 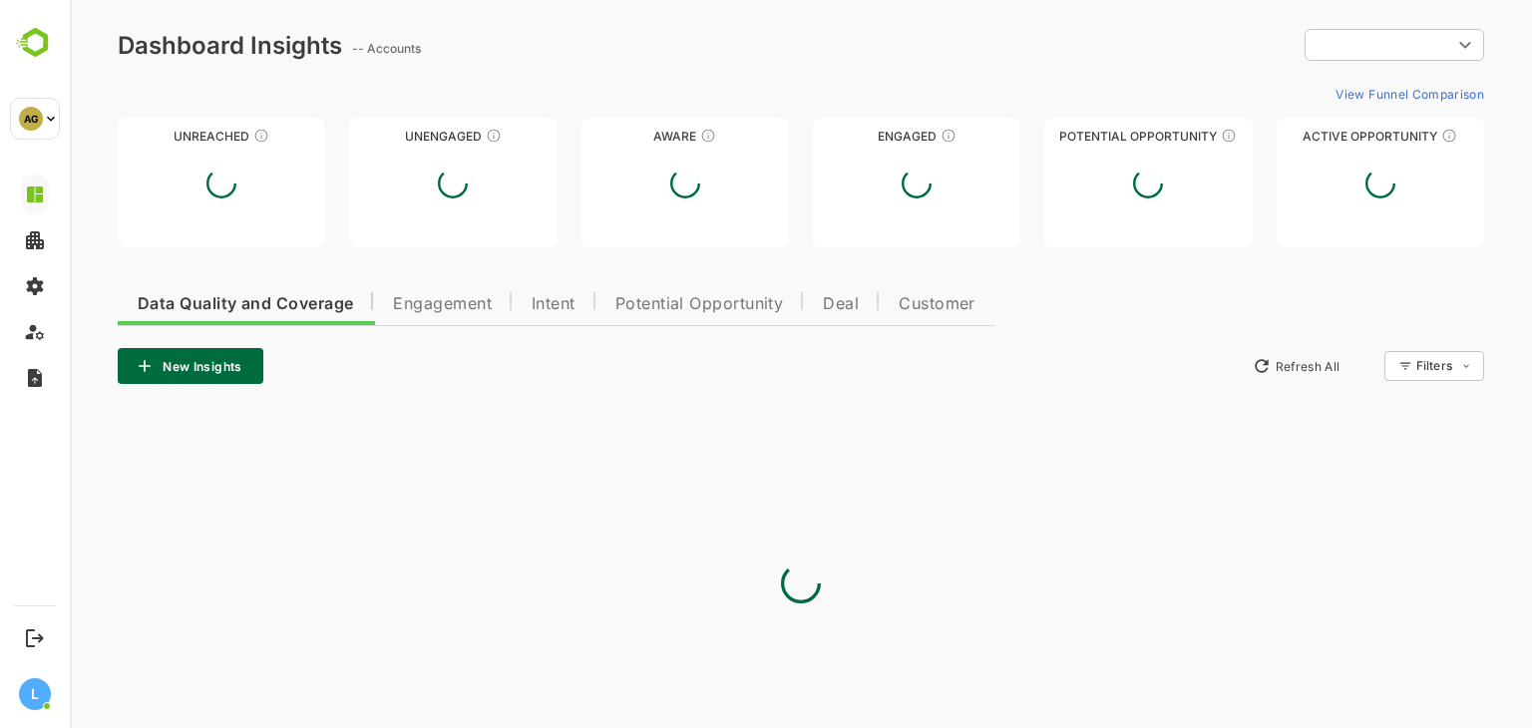 What do you see at coordinates (383, 136) in the screenshot?
I see `div: Unengaged` at bounding box center [383, 136].